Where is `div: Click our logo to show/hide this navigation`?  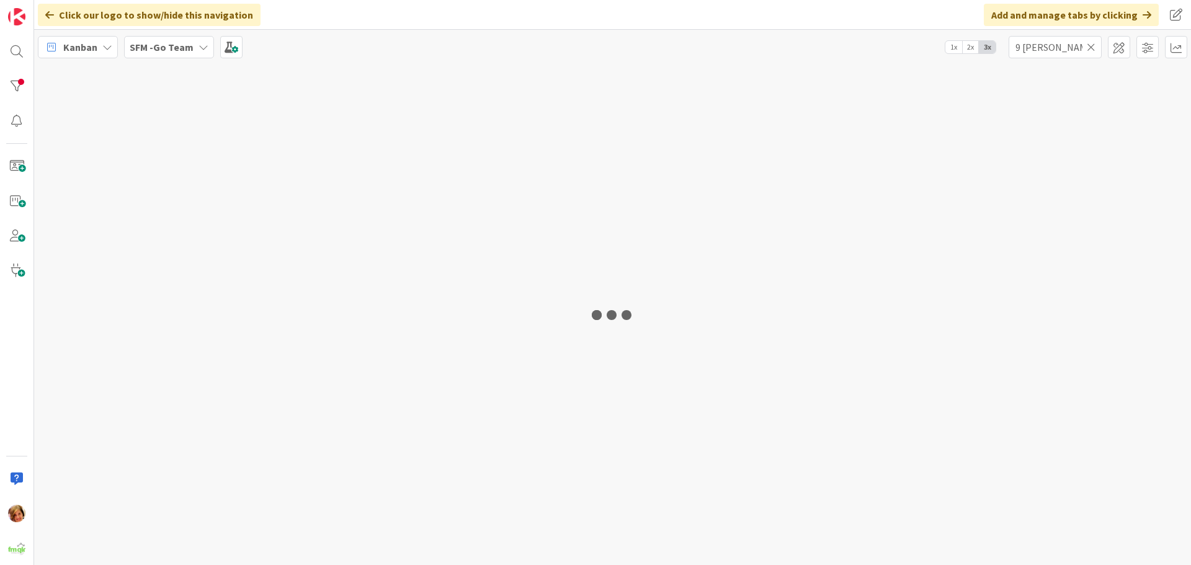
div: Click our logo to show/hide this navigation is located at coordinates (149, 15).